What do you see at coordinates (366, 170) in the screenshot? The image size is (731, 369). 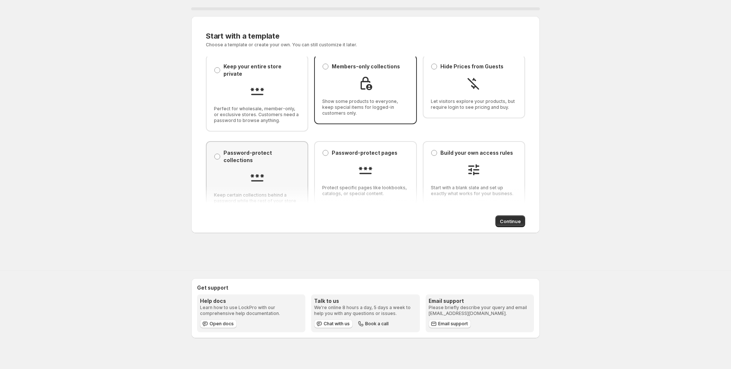 I see `img: Password-protect pages` at bounding box center [366, 170].